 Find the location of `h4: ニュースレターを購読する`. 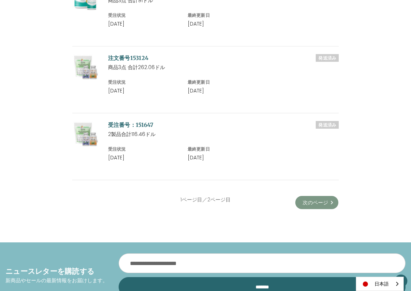

h4: ニュースレターを購読する is located at coordinates (57, 271).